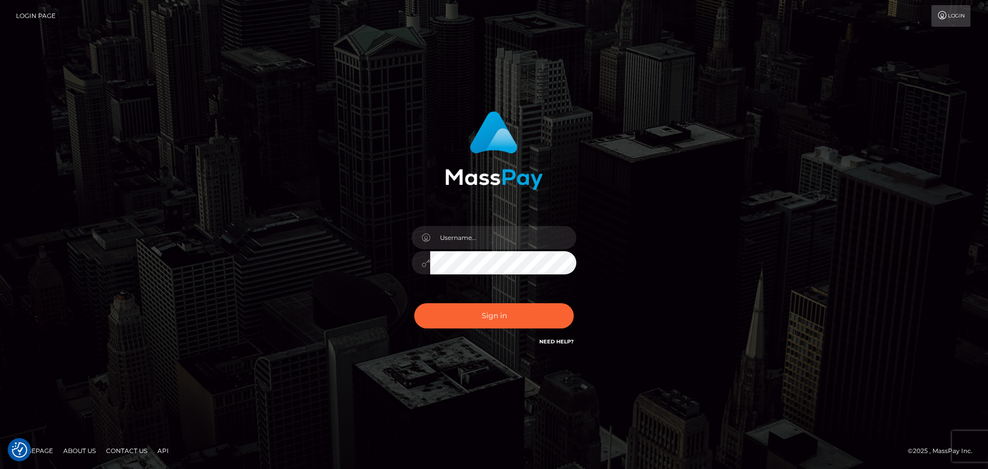 The height and width of the screenshot is (469, 988). Describe the element at coordinates (951, 16) in the screenshot. I see `a: Login` at that location.